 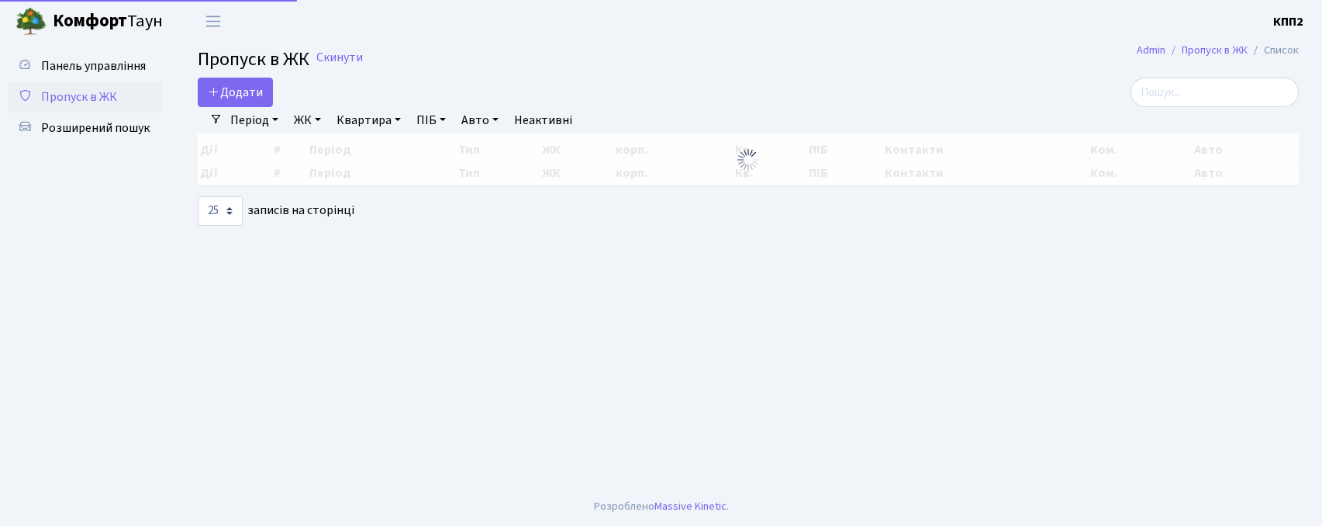 What do you see at coordinates (690, 506) in the screenshot?
I see `a: Massive Kinetic` at bounding box center [690, 506].